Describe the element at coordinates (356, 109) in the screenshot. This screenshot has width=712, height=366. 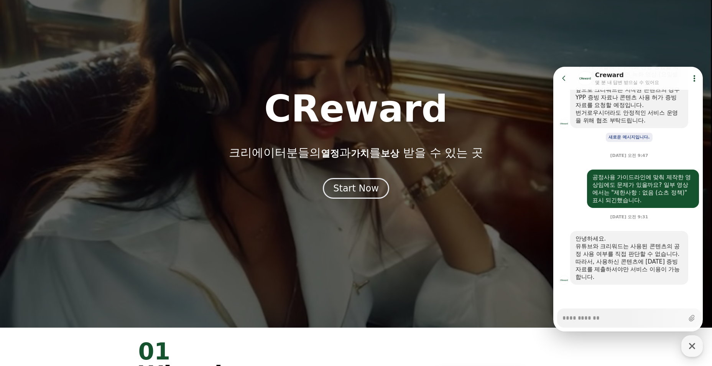
I see `h1: CReward` at that location.